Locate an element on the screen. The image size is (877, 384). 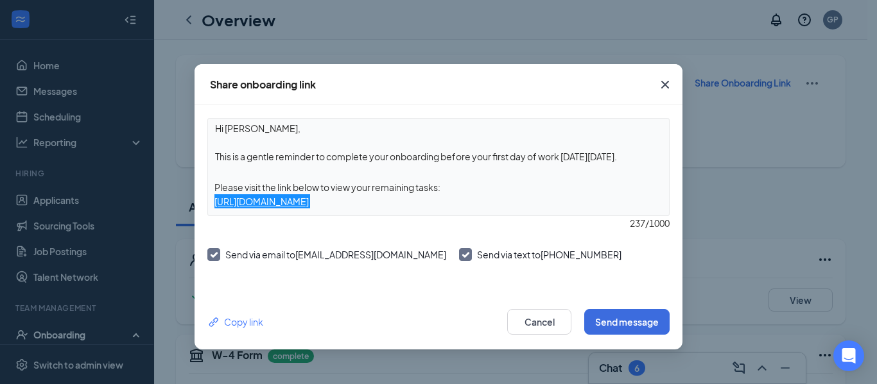
svg: Cross is located at coordinates (665, 85).